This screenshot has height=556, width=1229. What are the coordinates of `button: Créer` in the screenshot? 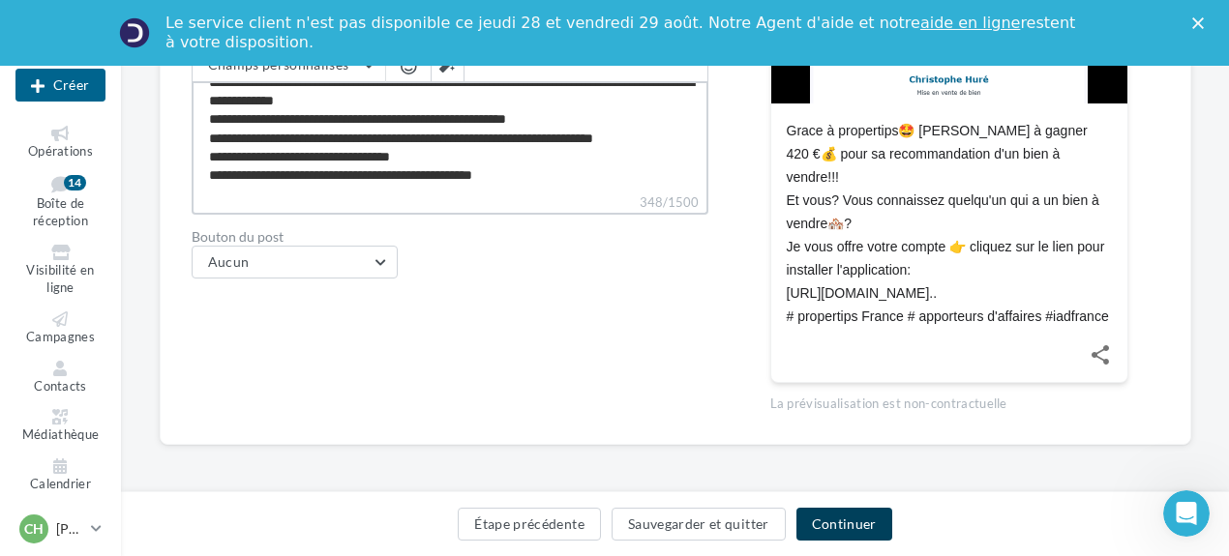 It's located at (60, 85).